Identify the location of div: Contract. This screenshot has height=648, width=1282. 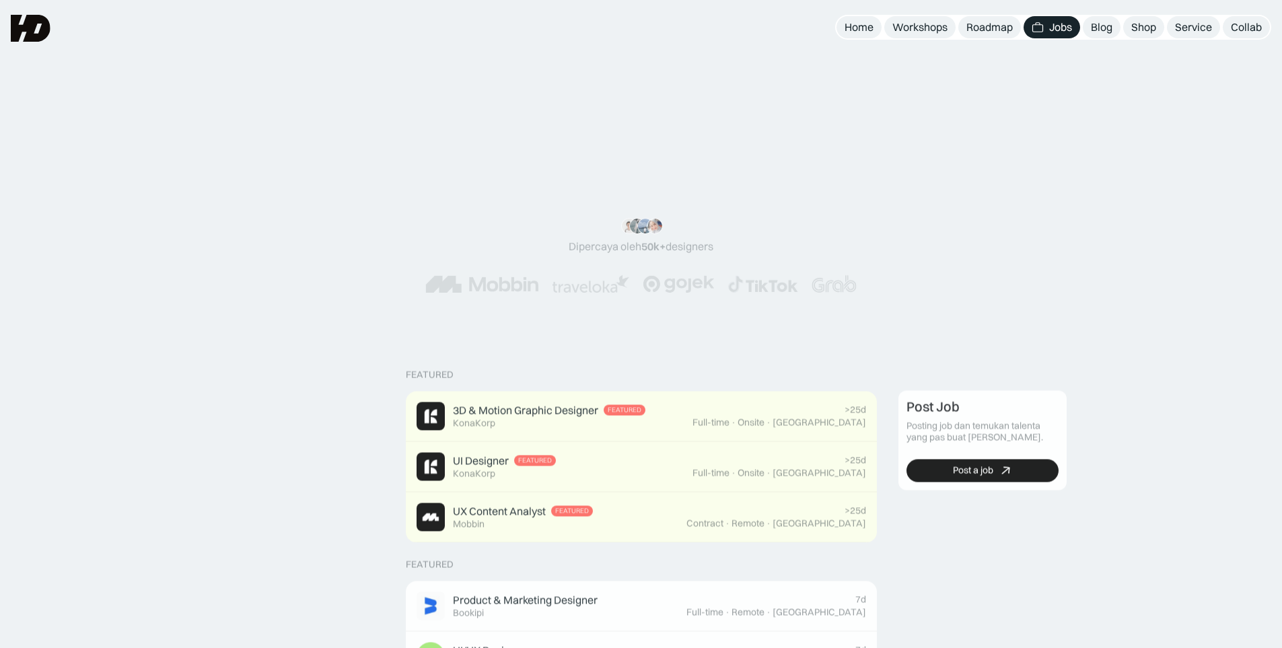
(704, 523).